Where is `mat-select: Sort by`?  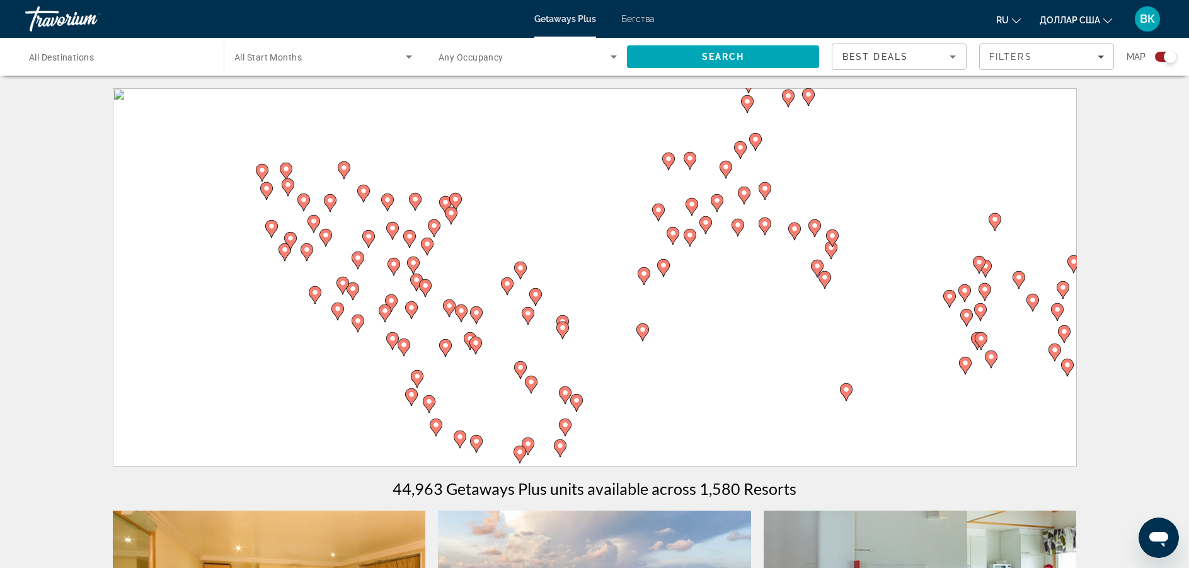 mat-select: Sort by is located at coordinates (899, 57).